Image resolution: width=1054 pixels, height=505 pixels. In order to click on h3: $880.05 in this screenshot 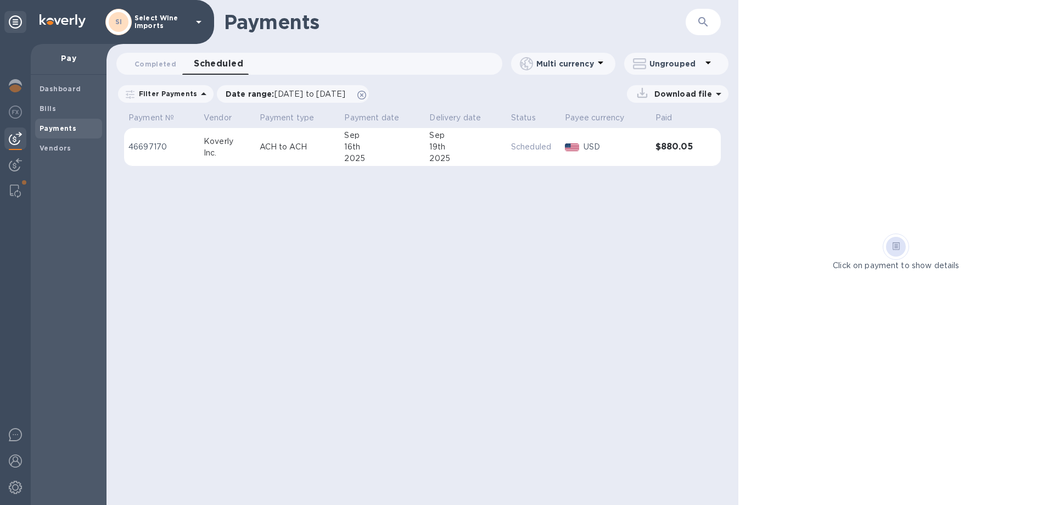, I will do `click(676, 147)`.